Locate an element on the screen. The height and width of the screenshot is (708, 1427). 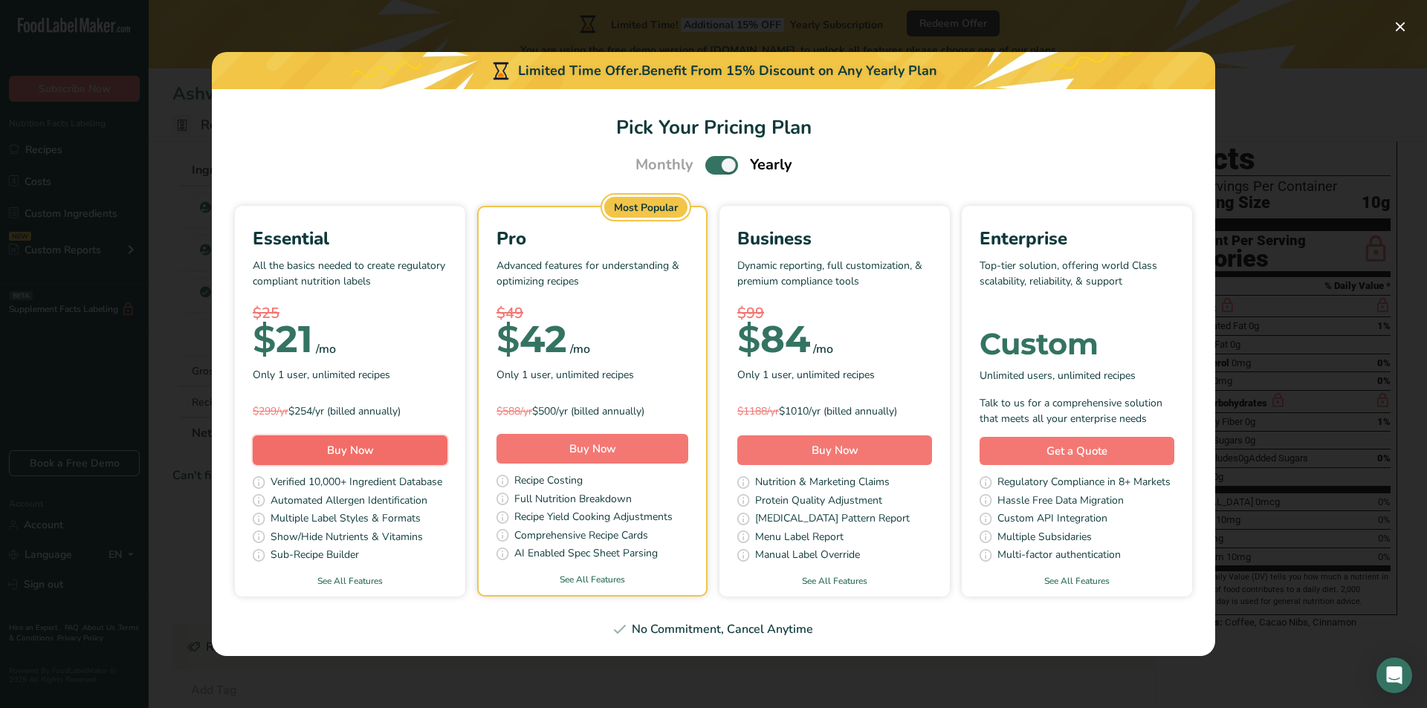
div: No Commitment, Cancel Anytime is located at coordinates (714, 630).